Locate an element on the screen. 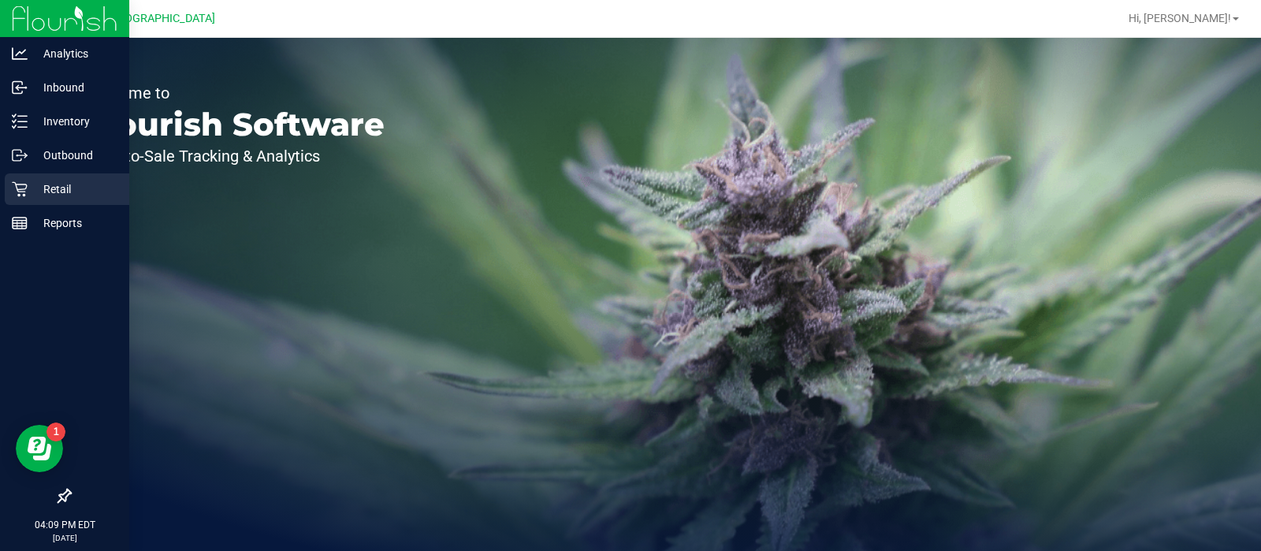 Image resolution: width=1261 pixels, height=551 pixels. inline-svg: Reports is located at coordinates (20, 223).